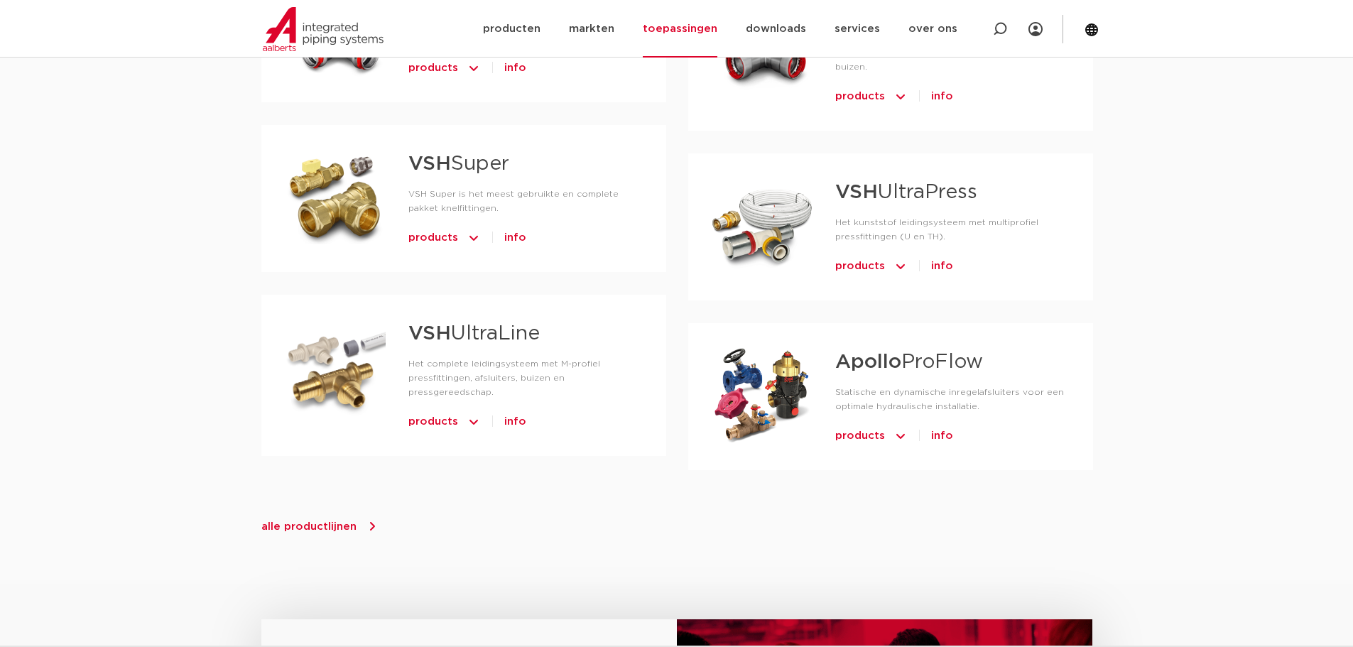  I want to click on a: VSHUltraLine, so click(474, 334).